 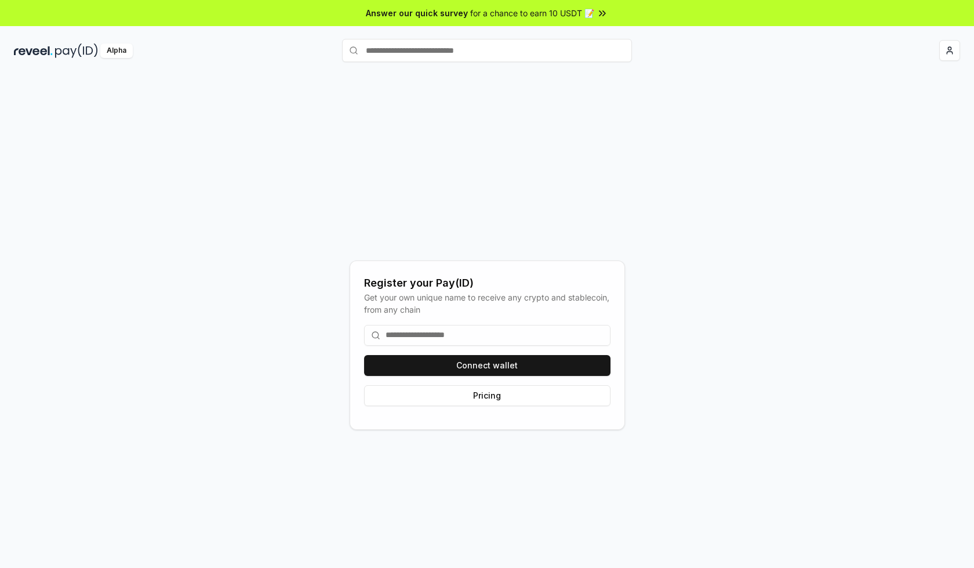 What do you see at coordinates (77, 50) in the screenshot?
I see `img: pay_id` at bounding box center [77, 50].